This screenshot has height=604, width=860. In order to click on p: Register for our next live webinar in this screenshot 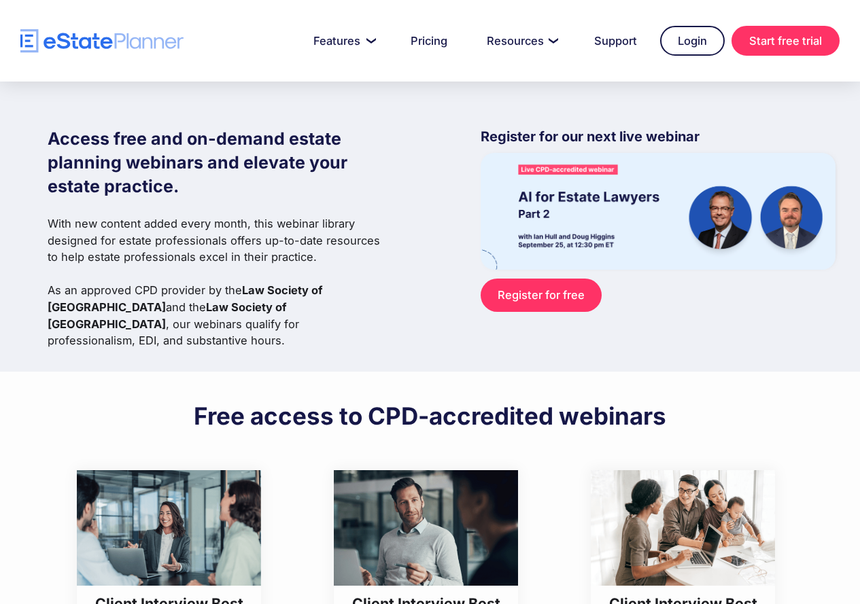, I will do `click(658, 140)`.